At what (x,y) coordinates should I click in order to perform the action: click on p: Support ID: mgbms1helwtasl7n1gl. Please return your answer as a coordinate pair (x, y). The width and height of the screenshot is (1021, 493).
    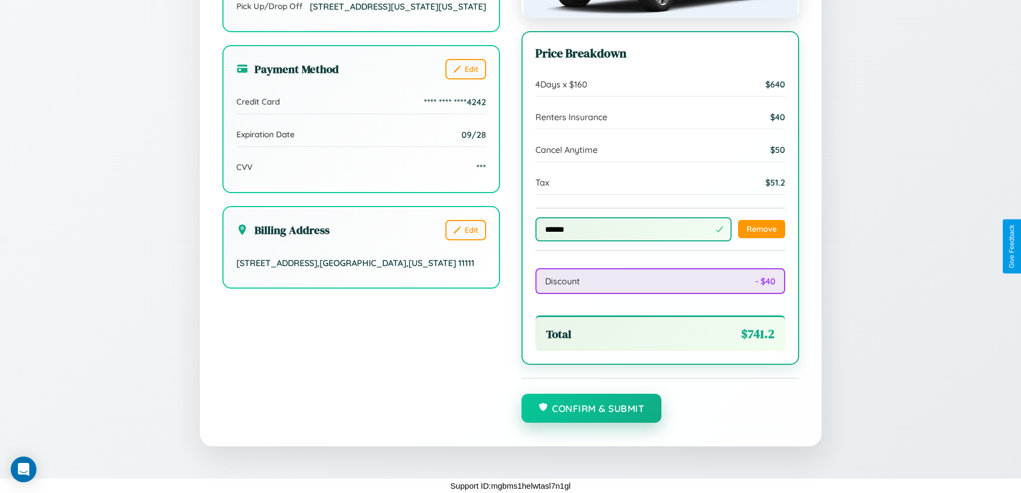
    Looking at the image, I should click on (510, 485).